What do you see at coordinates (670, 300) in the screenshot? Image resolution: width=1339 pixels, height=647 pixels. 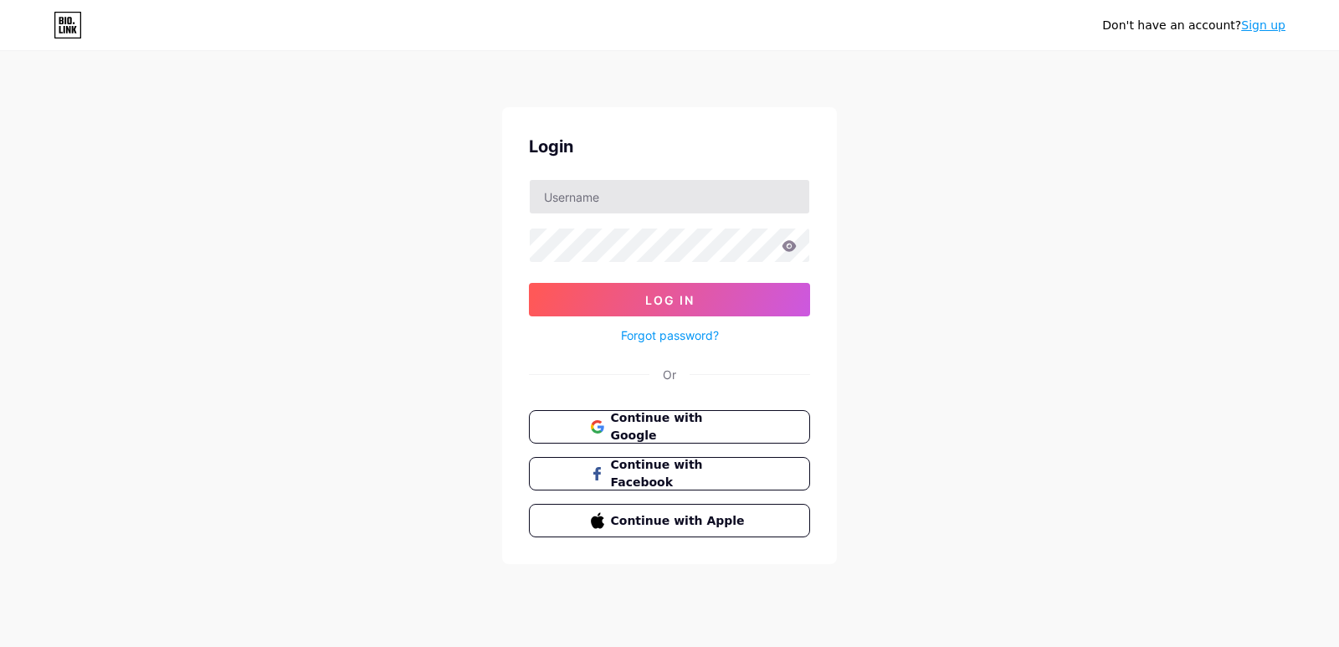 I see `span: Log In` at bounding box center [670, 300].